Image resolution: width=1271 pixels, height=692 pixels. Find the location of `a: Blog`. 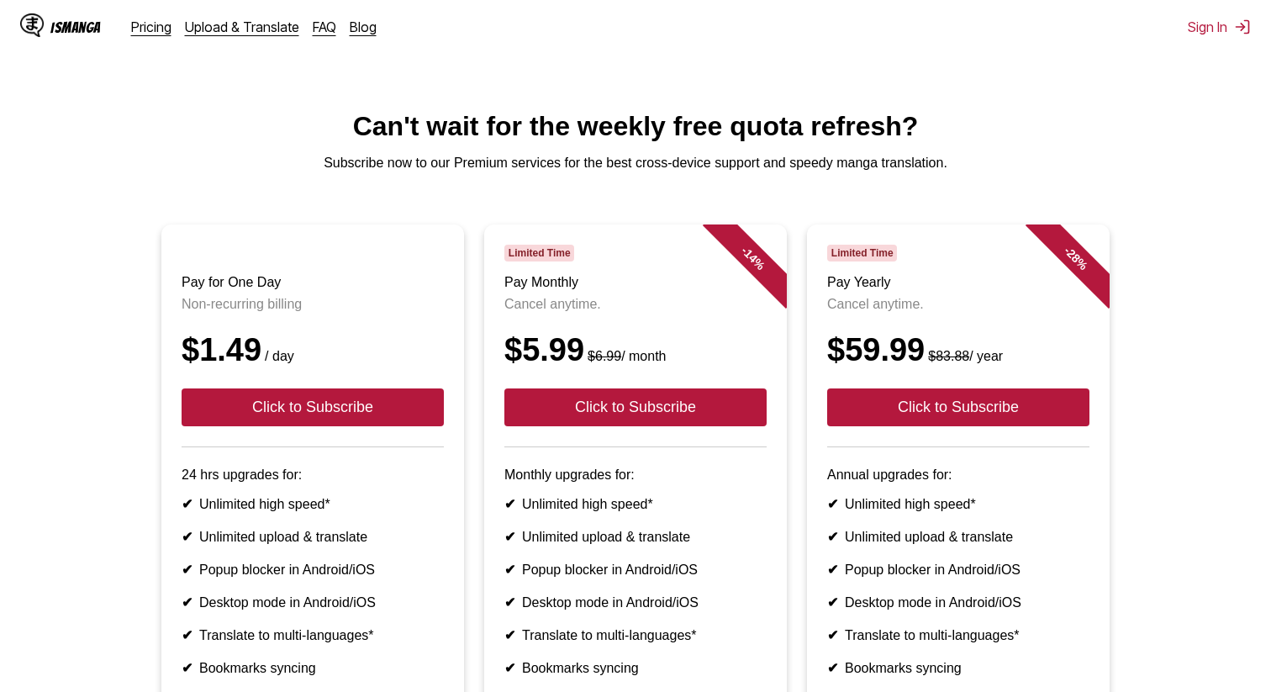

a: Blog is located at coordinates (363, 27).